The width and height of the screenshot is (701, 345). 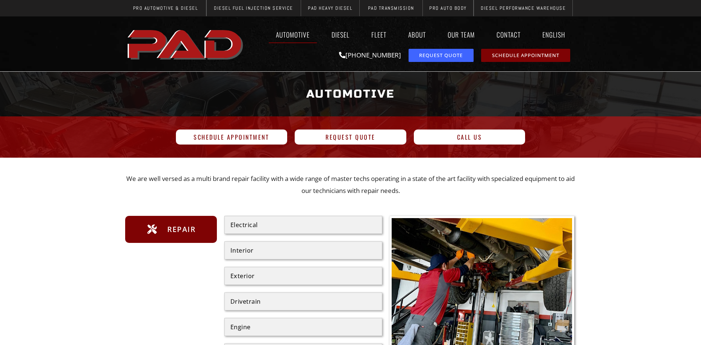 What do you see at coordinates (469, 137) in the screenshot?
I see `span: Call Us` at bounding box center [469, 137].